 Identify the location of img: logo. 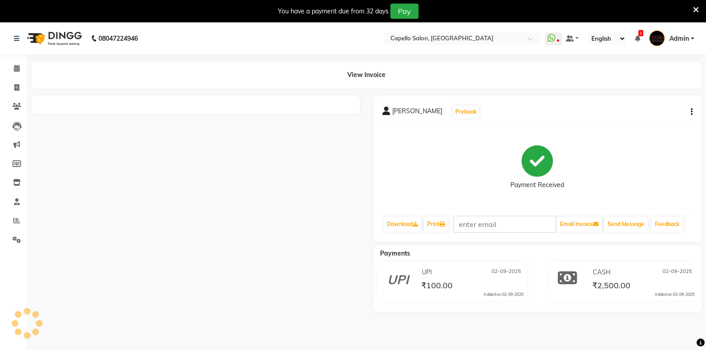
(53, 39).